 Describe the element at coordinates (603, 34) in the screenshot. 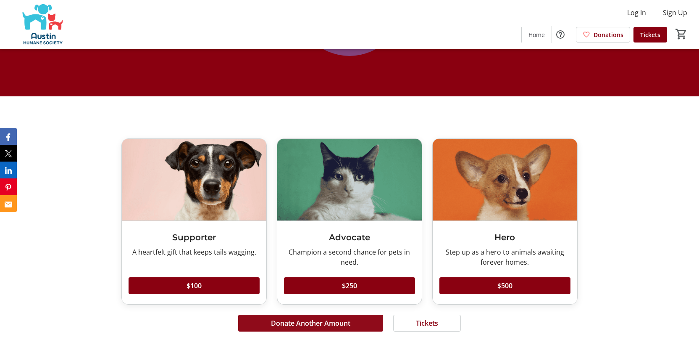

I see `a: Donations` at that location.